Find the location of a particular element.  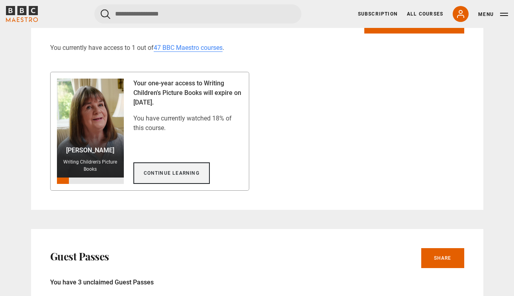

a: BBC Maestro is located at coordinates (22, 14).